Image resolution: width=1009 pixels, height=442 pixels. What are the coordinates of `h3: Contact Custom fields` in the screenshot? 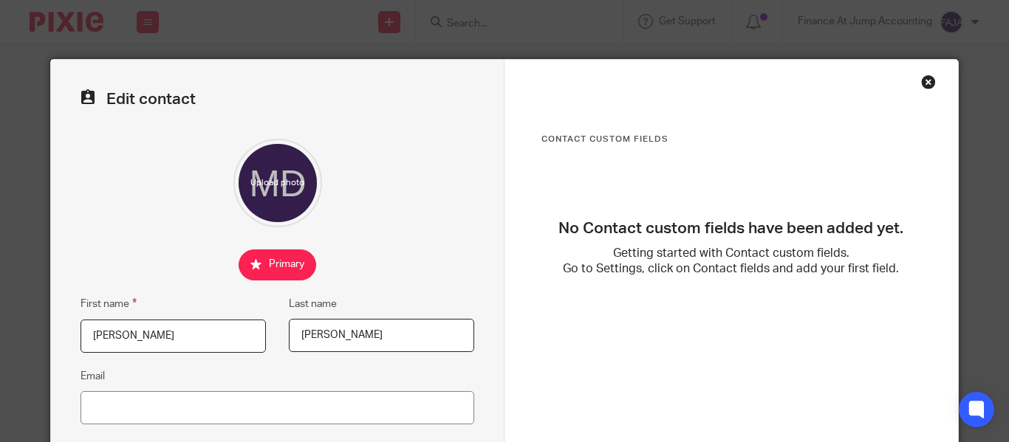 It's located at (731, 140).